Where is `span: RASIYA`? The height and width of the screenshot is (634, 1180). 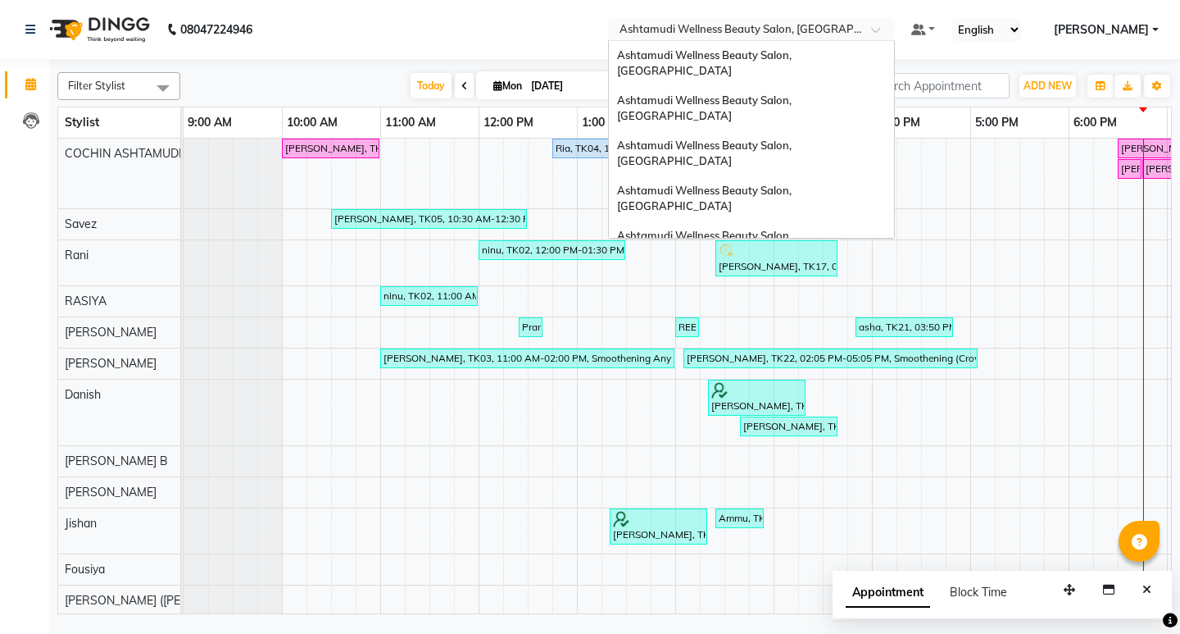 span: RASIYA is located at coordinates (85, 301).